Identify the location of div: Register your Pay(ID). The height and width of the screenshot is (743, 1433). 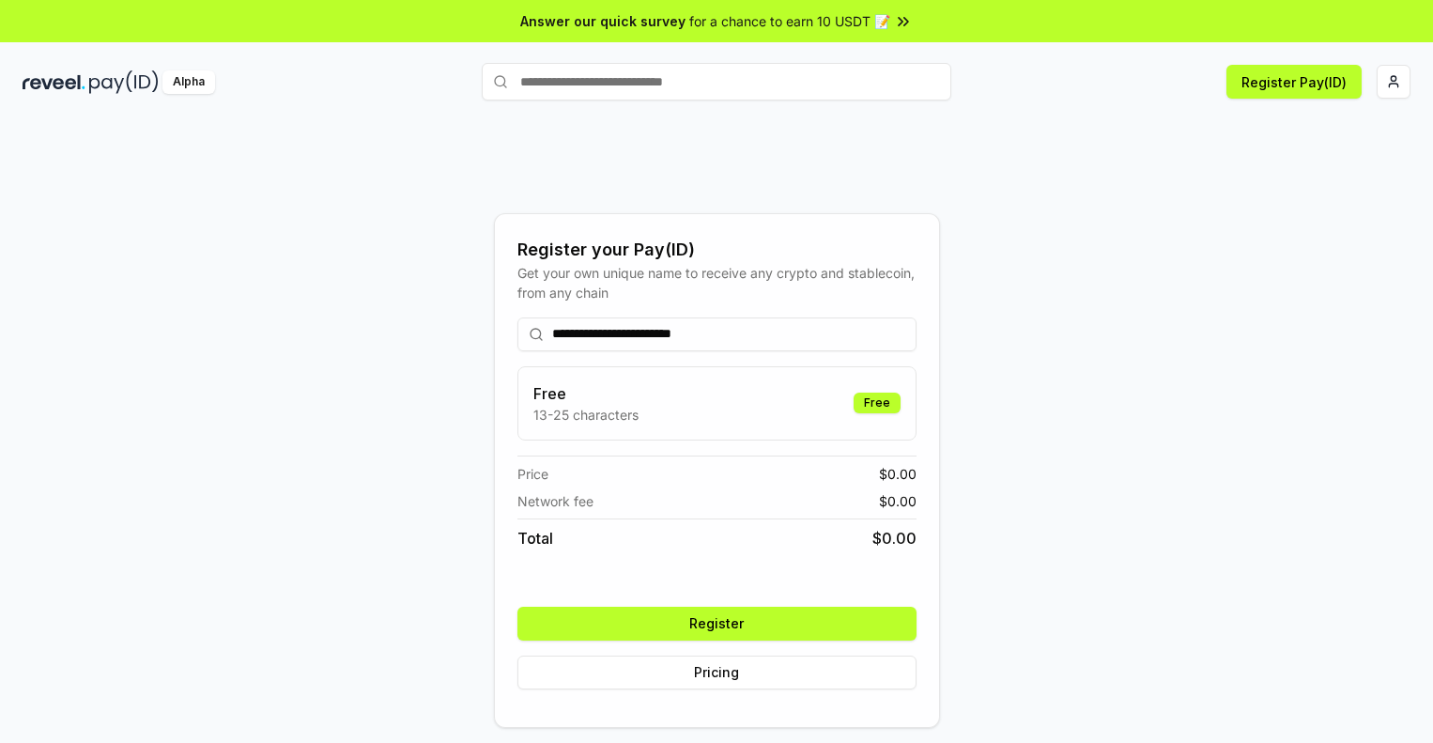
(716, 250).